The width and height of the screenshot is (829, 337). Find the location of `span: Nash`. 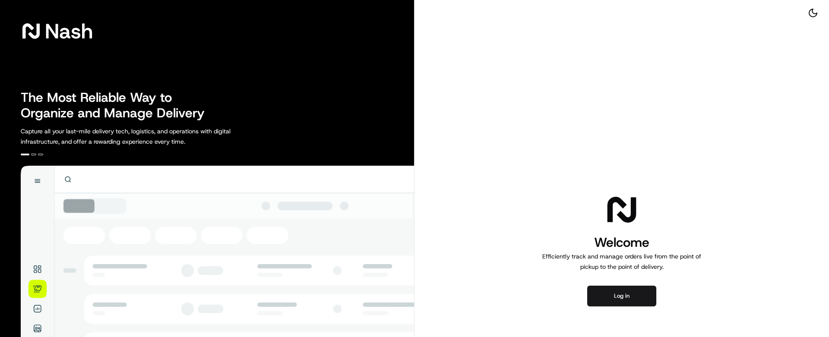

span: Nash is located at coordinates (69, 31).